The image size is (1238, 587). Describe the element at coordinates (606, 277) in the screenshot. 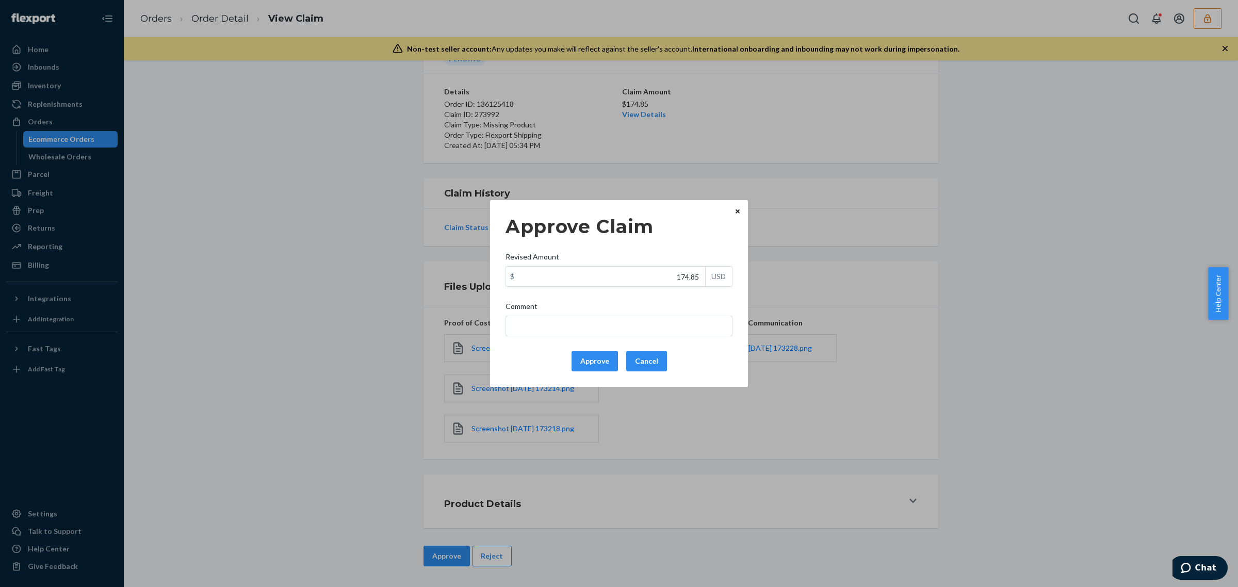

I see `input: Revised Amount$USD` at that location.